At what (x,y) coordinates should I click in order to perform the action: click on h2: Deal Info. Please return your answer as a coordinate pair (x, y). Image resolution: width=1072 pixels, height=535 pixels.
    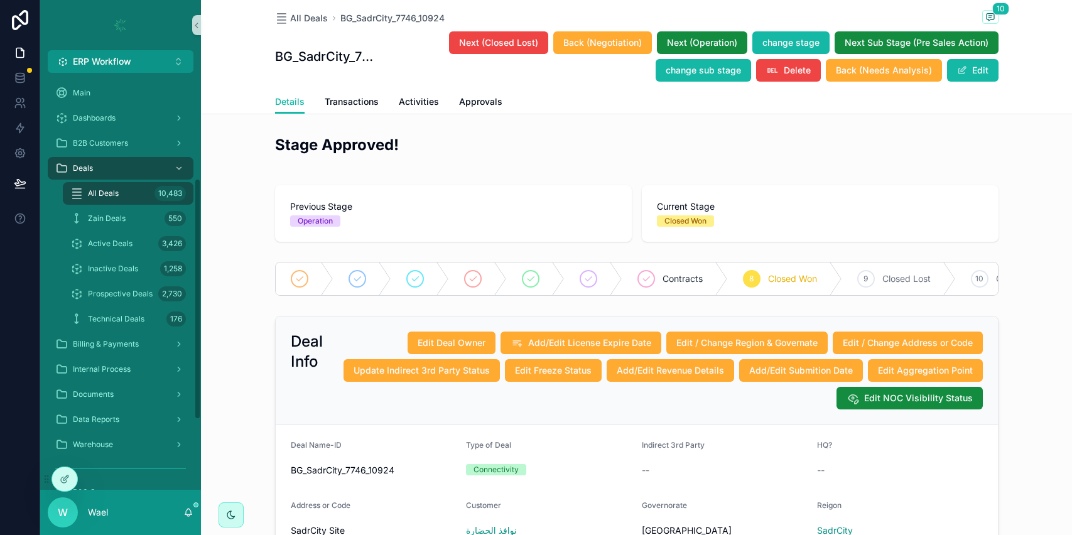
    Looking at the image, I should click on (306, 352).